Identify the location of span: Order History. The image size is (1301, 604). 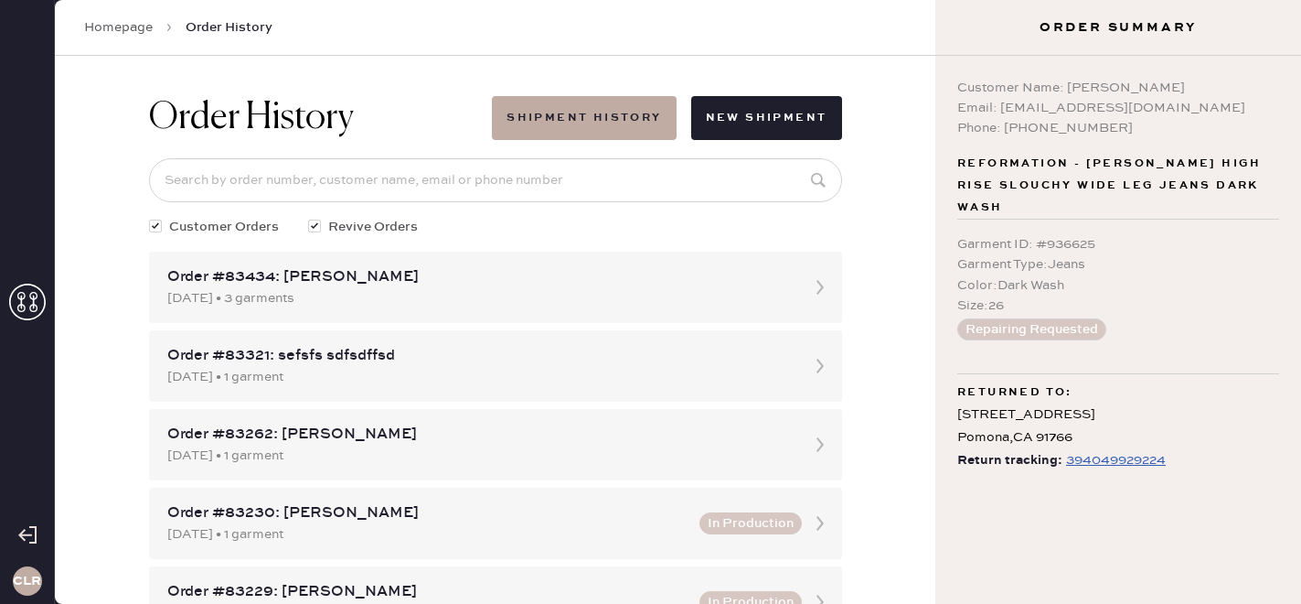
(229, 27).